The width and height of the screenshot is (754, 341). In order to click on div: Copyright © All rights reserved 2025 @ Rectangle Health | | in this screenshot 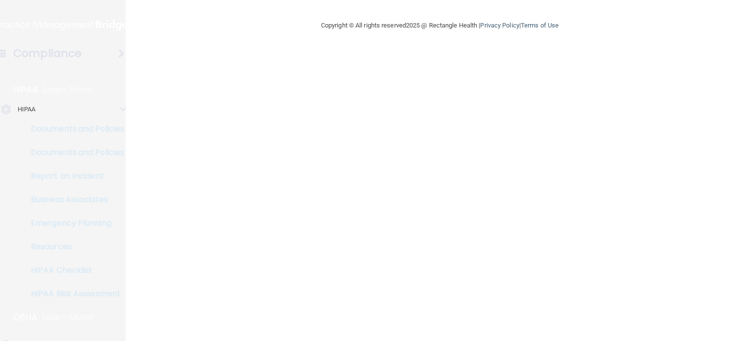, I will do `click(440, 26)`.